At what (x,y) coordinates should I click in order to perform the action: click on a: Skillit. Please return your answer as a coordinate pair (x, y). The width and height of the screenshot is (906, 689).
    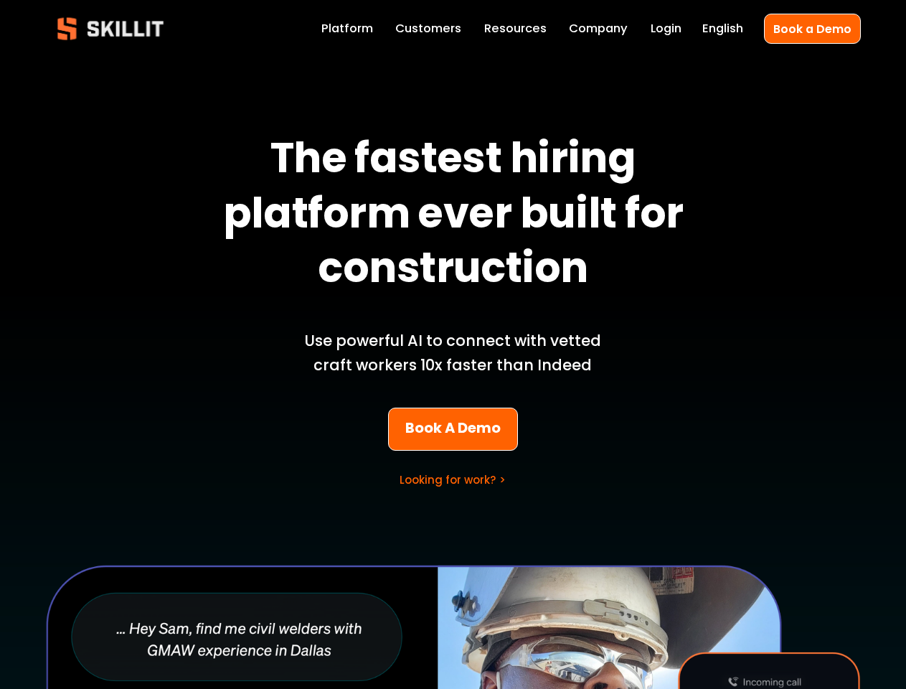
    Looking at the image, I should click on (110, 29).